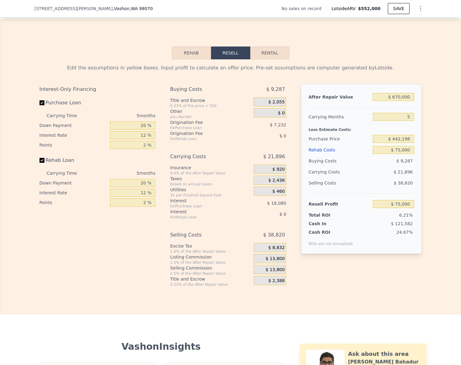  I want to click on button: Rehab, so click(191, 53).